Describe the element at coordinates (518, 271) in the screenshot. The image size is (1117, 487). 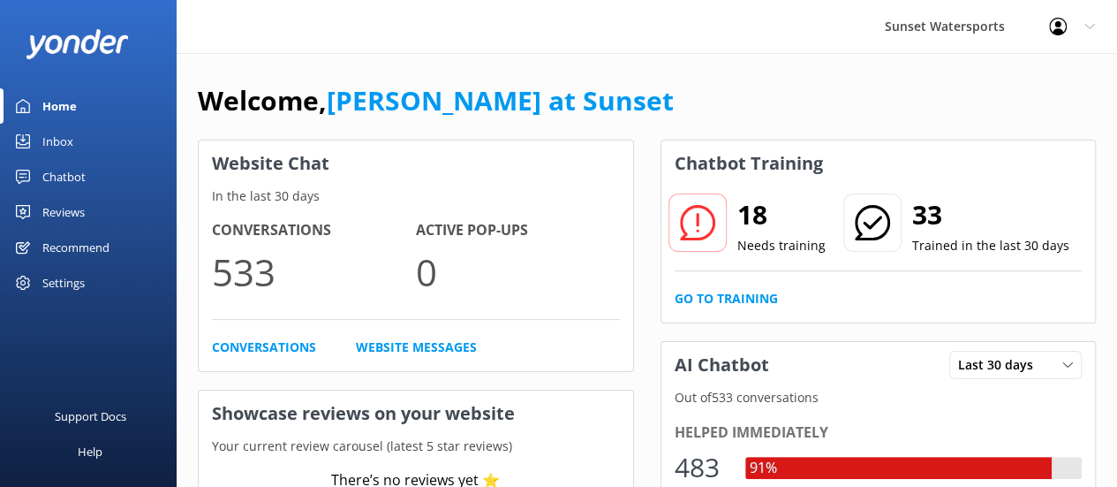
I see `p: 0` at that location.